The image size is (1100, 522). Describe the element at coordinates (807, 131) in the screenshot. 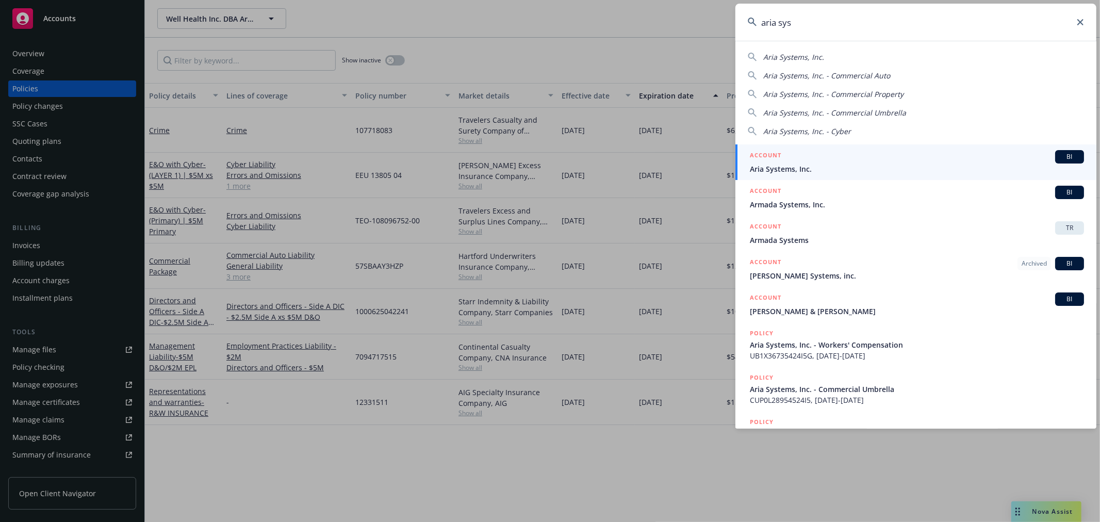

I see `span: Aria Systems, Inc. - Cyber` at that location.